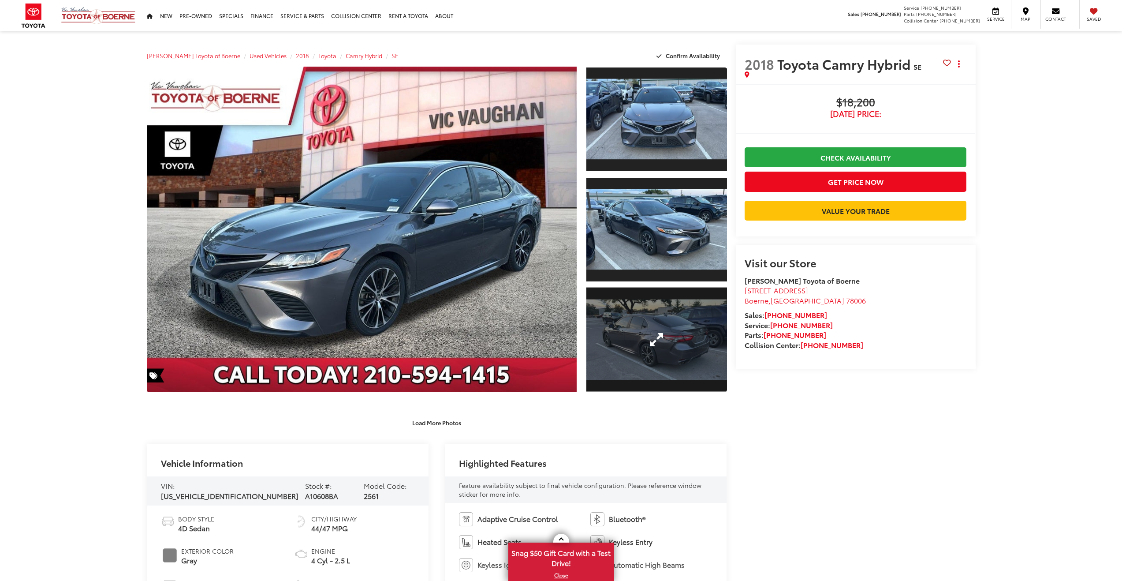 This screenshot has height=581, width=1122. What do you see at coordinates (959, 64) in the screenshot?
I see `span: dropdown dots` at bounding box center [959, 64].